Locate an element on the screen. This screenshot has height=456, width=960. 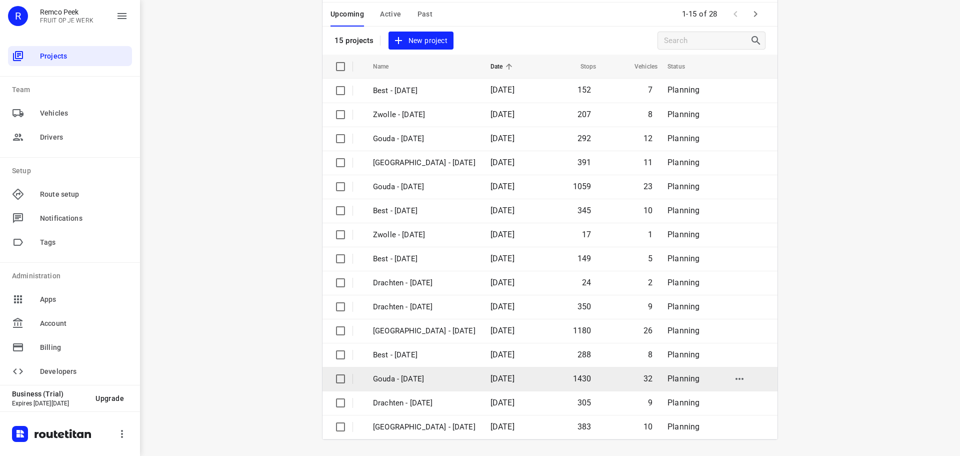
span: 24 is located at coordinates (587, 282).